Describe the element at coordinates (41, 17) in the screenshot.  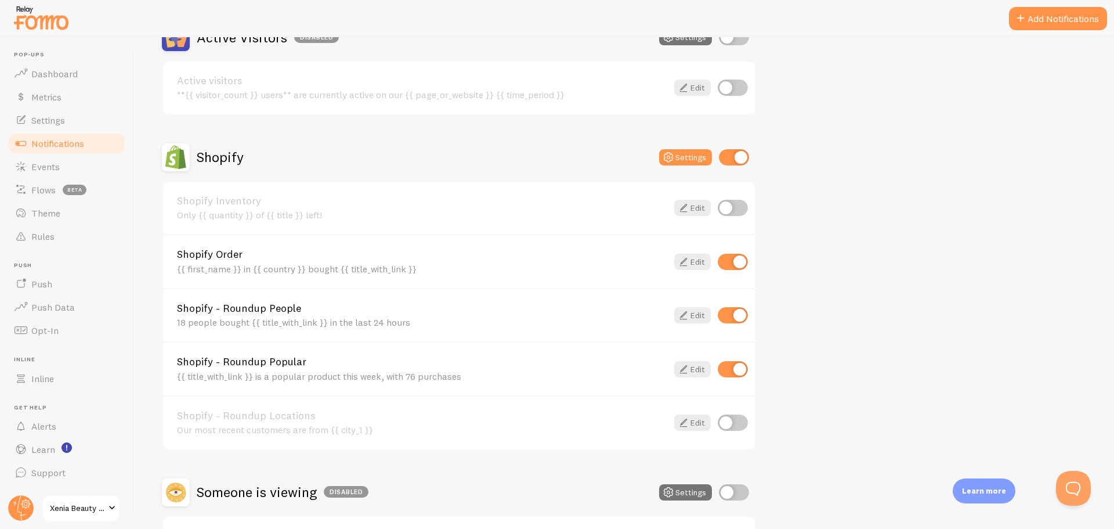
I see `img: fomo-relay-logo-orange.svg` at that location.